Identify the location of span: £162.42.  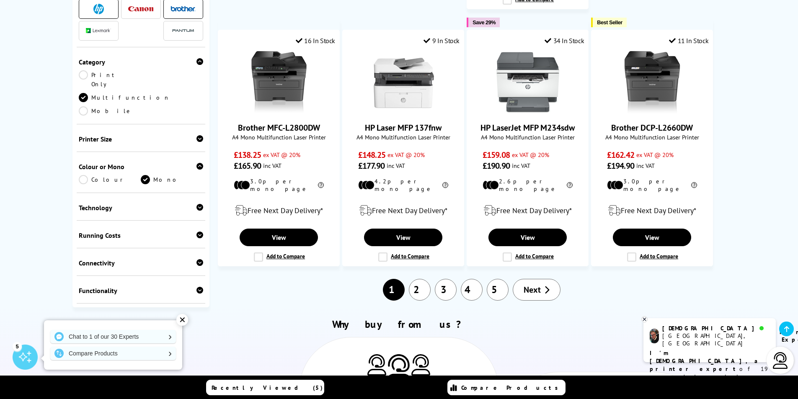
(620, 155).